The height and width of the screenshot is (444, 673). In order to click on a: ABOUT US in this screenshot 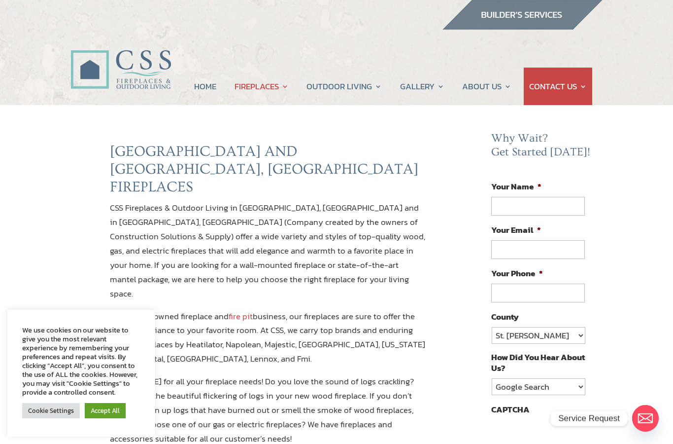, I will do `click(487, 86)`.